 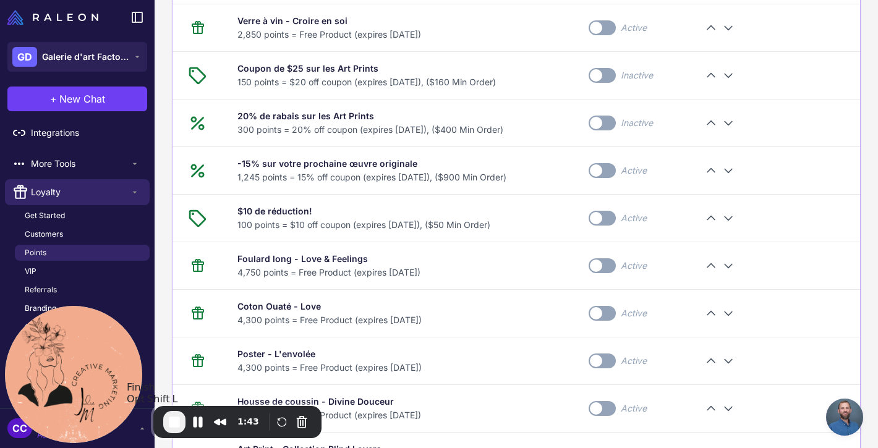 What do you see at coordinates (80, 192) in the screenshot?
I see `span: Loyalty` at bounding box center [80, 192].